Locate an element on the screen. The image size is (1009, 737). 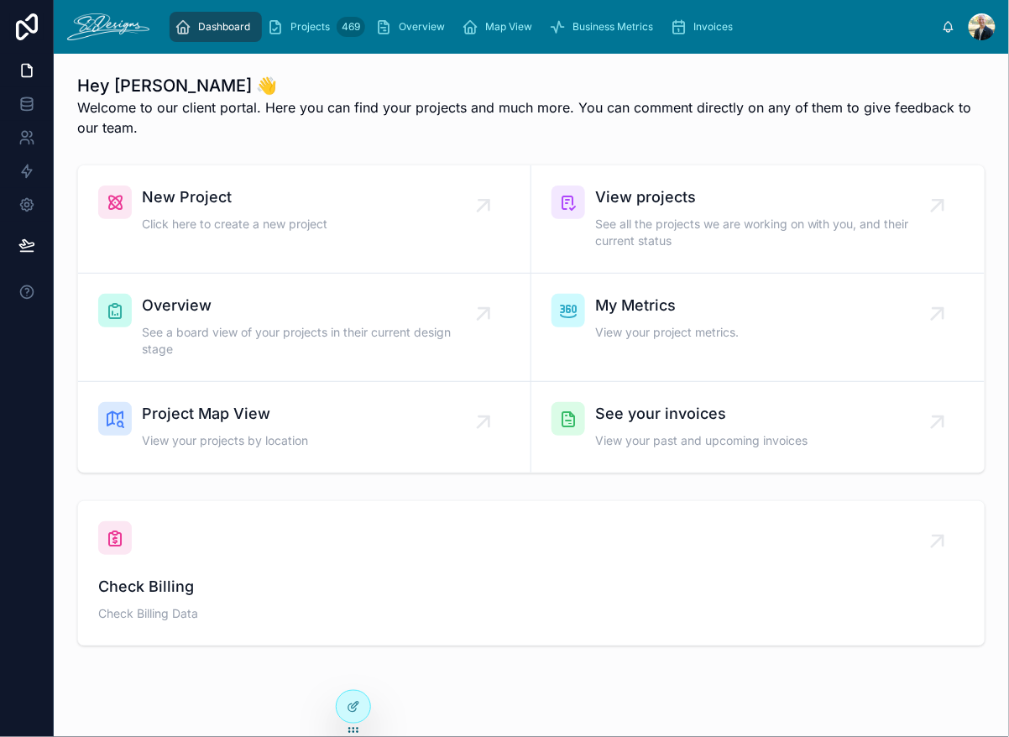
span: Dashboard is located at coordinates (224, 27).